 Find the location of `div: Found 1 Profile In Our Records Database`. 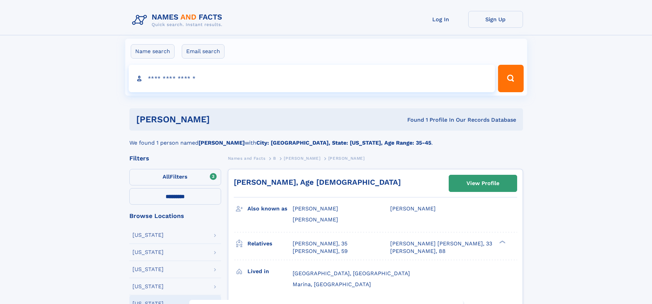

div: Found 1 Profile In Our Records Database is located at coordinates (412, 120).